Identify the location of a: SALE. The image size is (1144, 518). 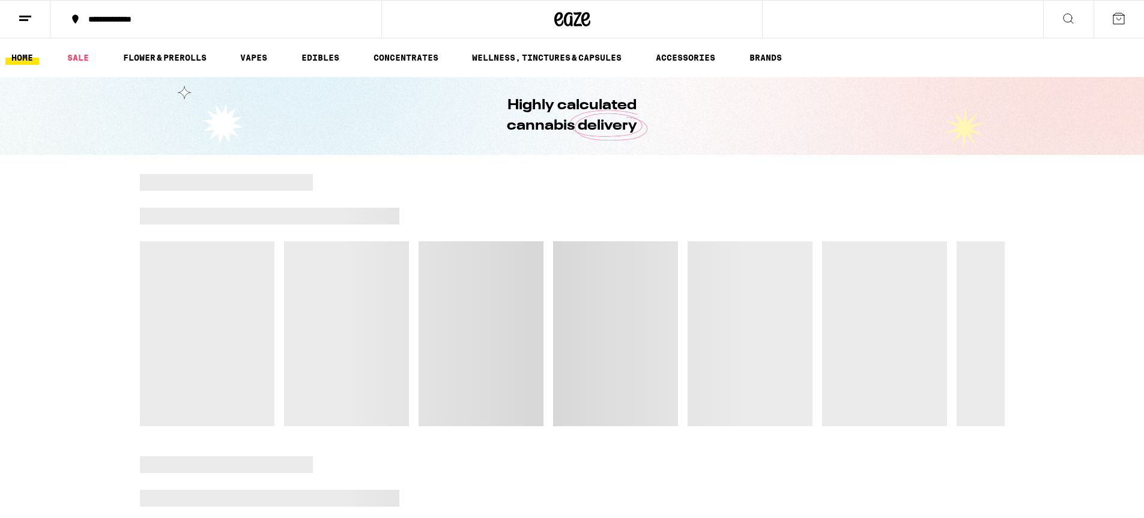
(78, 58).